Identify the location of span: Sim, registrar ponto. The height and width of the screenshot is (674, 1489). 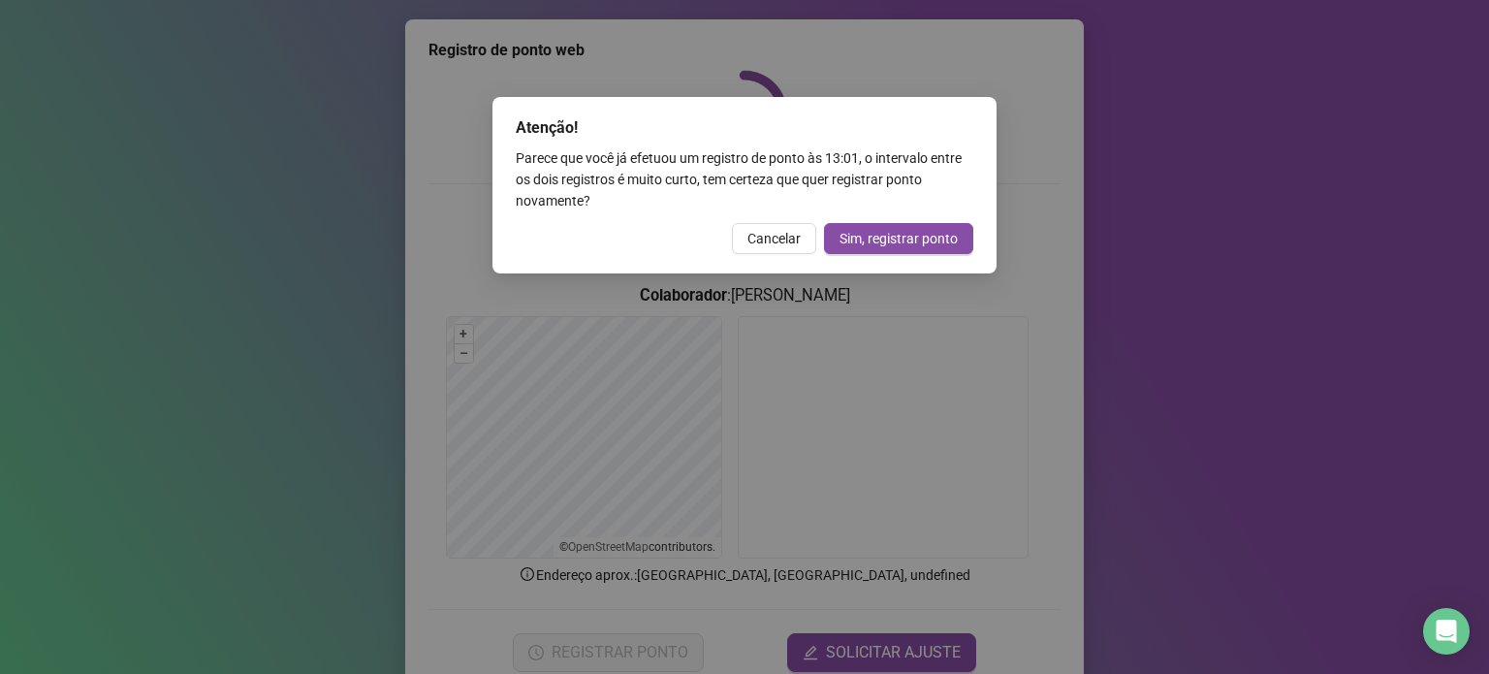
(899, 238).